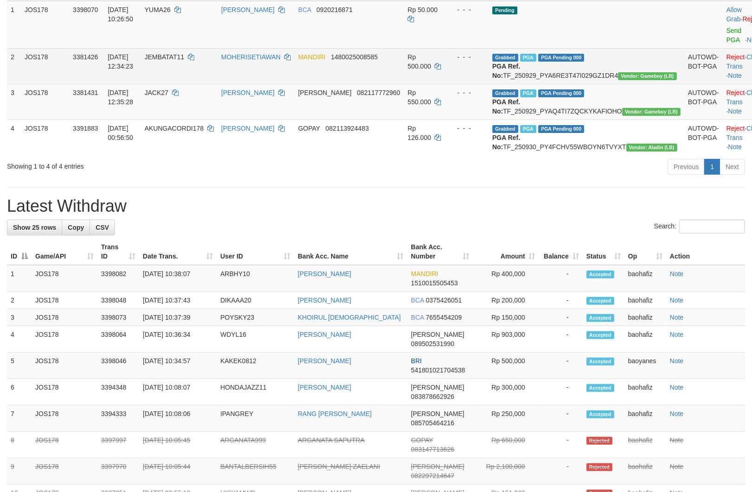 Image resolution: width=752 pixels, height=492 pixels. I want to click on td: Rp 400,000, so click(506, 279).